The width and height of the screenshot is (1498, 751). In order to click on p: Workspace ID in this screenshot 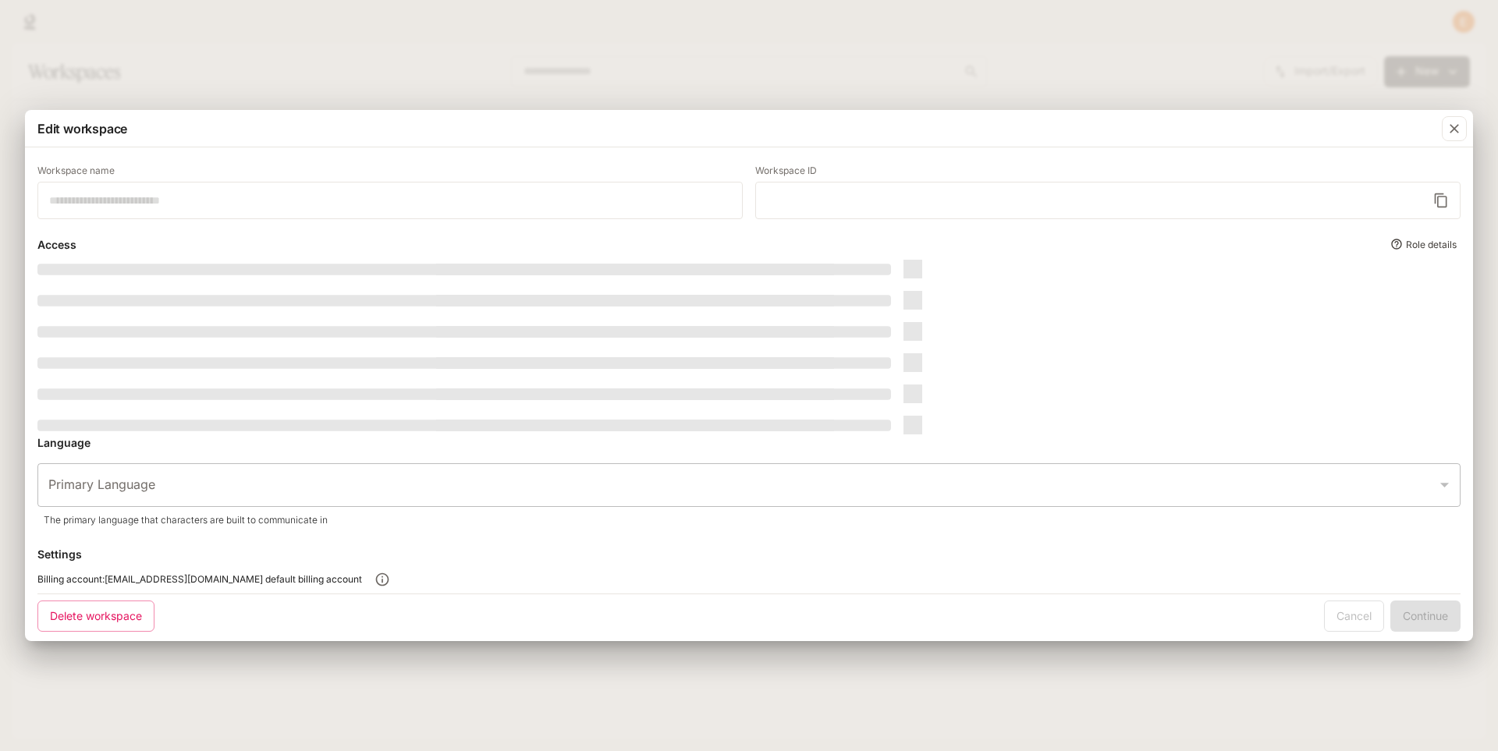, I will do `click(786, 171)`.